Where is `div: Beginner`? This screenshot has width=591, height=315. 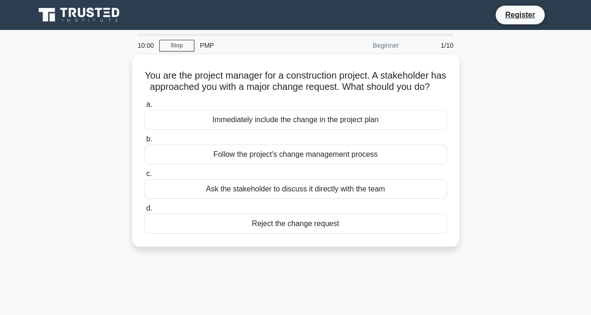 div: Beginner is located at coordinates (364, 45).